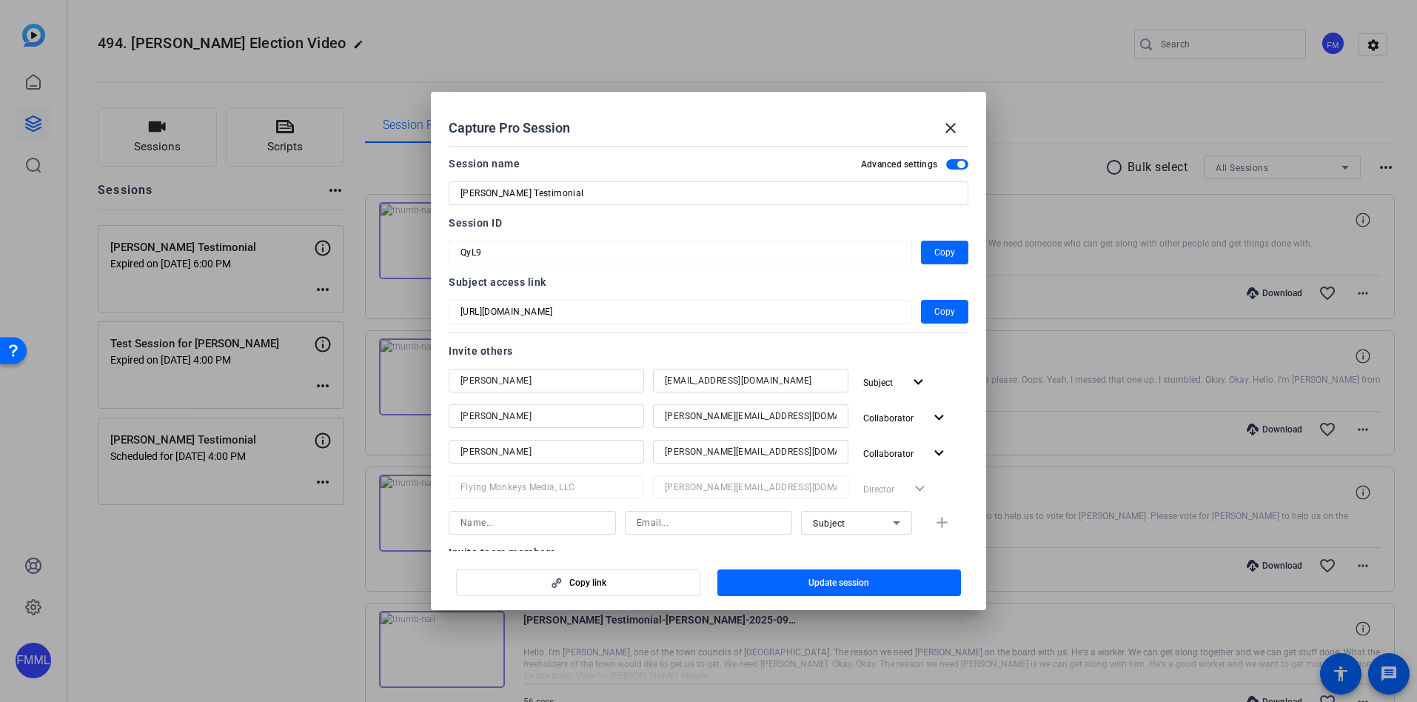 The height and width of the screenshot is (702, 1417). What do you see at coordinates (709, 282) in the screenshot?
I see `div: Subject access link` at bounding box center [709, 282].